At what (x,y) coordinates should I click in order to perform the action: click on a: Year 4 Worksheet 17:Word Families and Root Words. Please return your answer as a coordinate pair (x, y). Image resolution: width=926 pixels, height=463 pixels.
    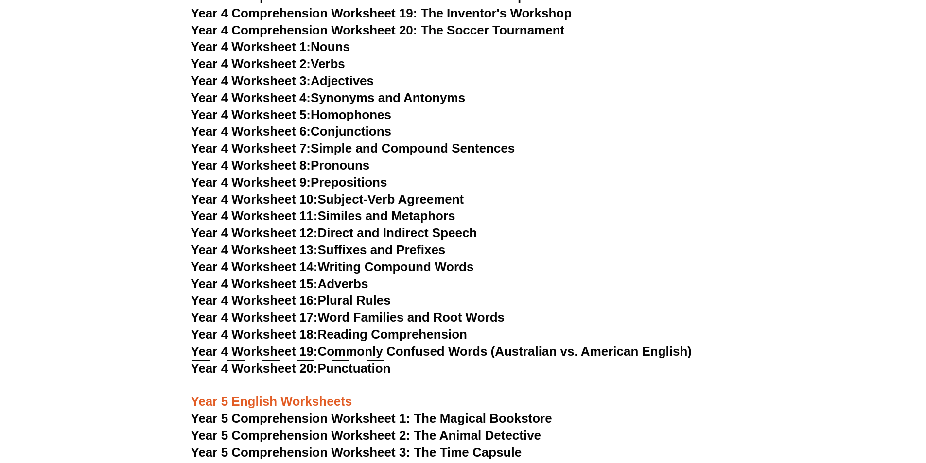
    Looking at the image, I should click on (348, 317).